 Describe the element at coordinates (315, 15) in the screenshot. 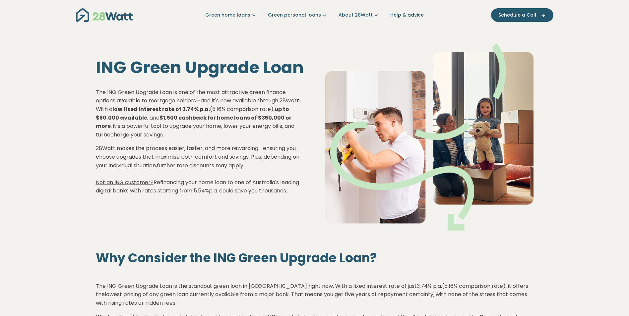

I see `nav: Main navigation` at that location.